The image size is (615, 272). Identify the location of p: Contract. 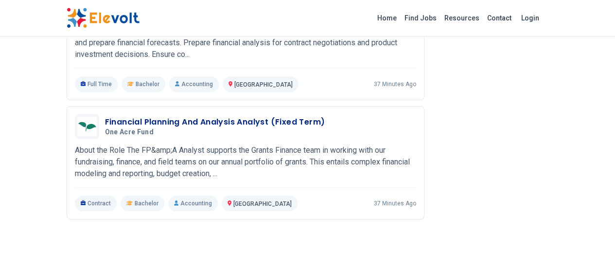
(96, 203).